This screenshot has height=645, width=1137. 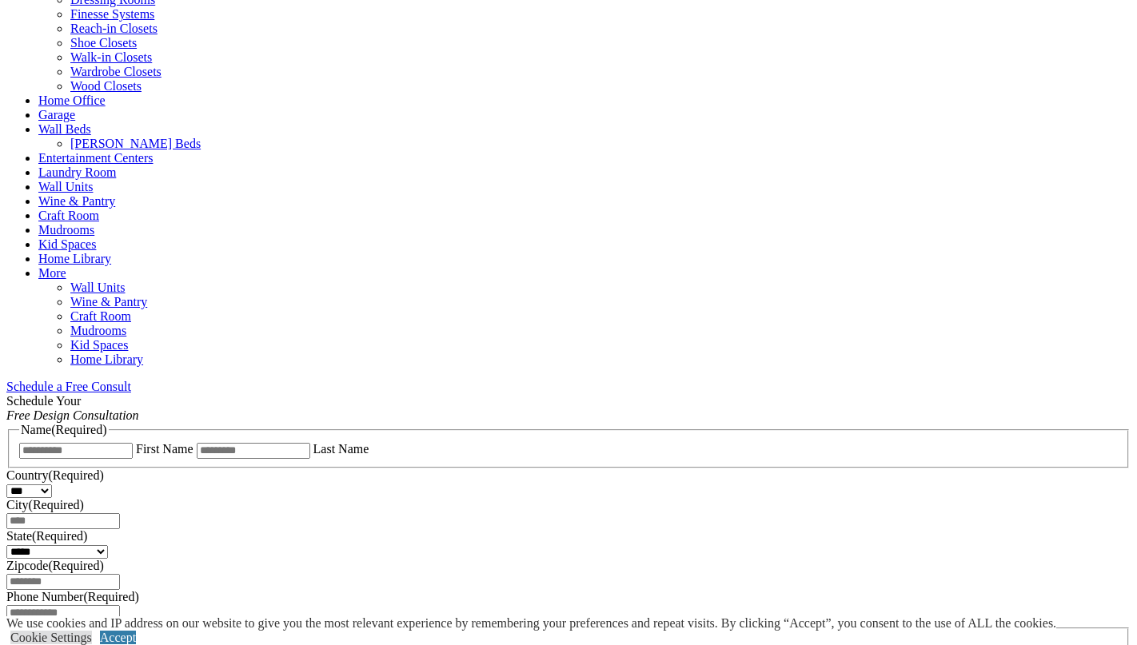 I want to click on label: Last Name, so click(x=341, y=448).